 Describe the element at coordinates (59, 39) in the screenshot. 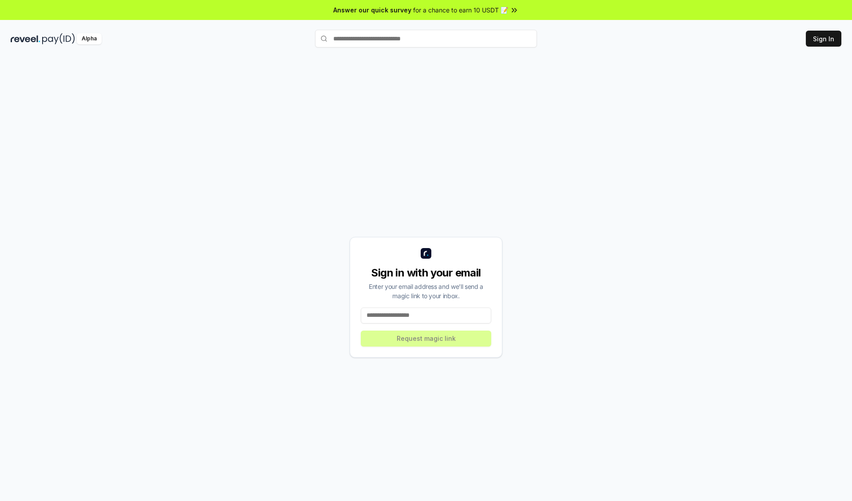

I see `img: pay_id` at that location.